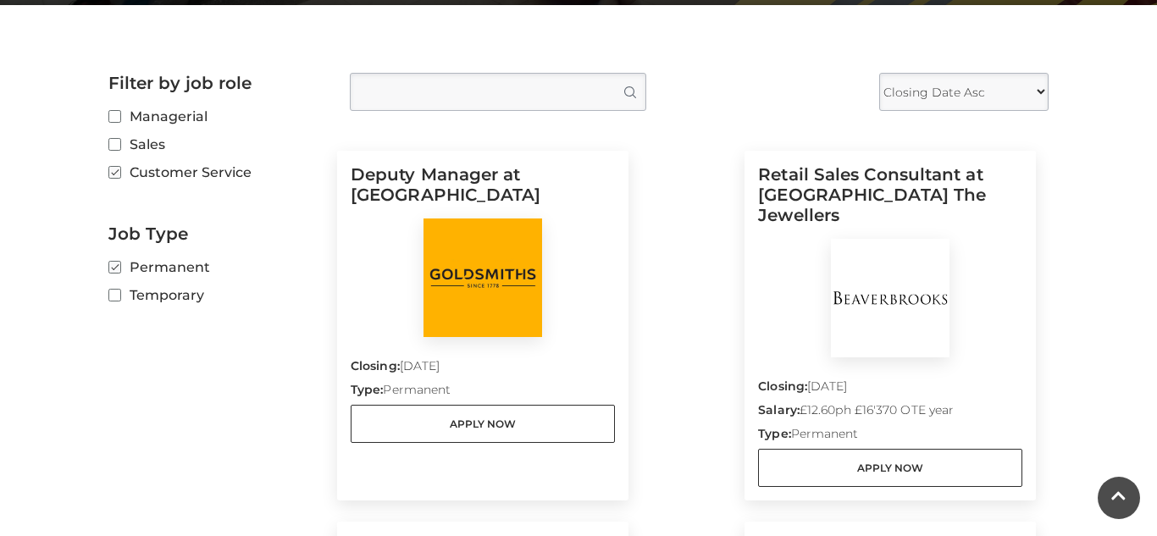 This screenshot has width=1157, height=536. I want to click on label: Permanent, so click(216, 267).